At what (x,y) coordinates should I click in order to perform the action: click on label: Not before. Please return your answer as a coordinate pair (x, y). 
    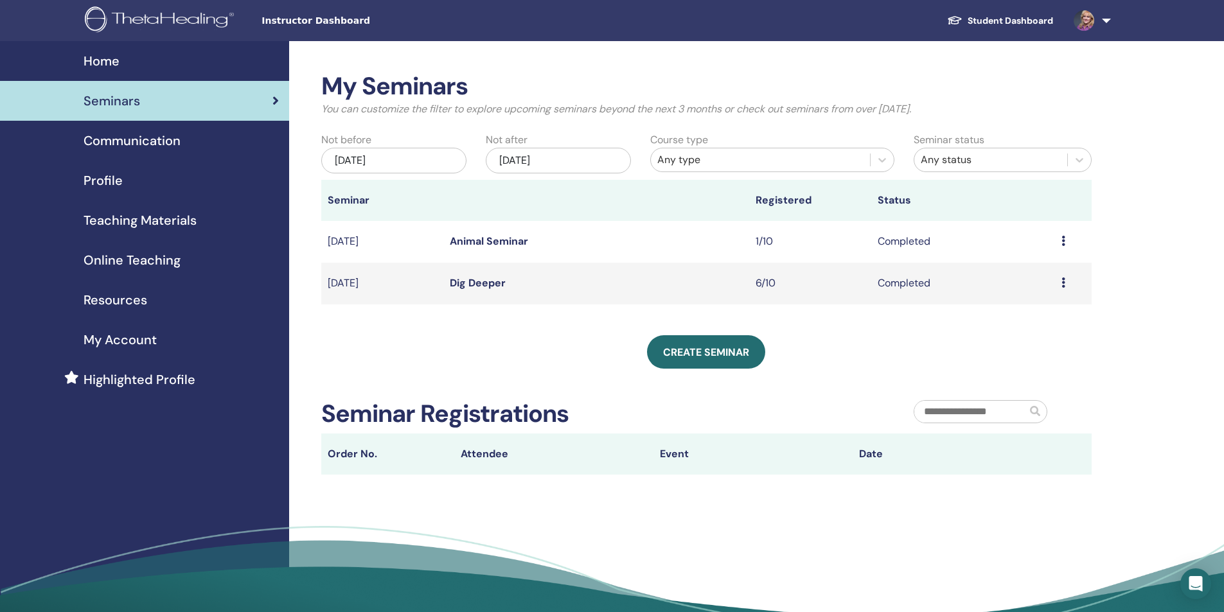
    Looking at the image, I should click on (346, 140).